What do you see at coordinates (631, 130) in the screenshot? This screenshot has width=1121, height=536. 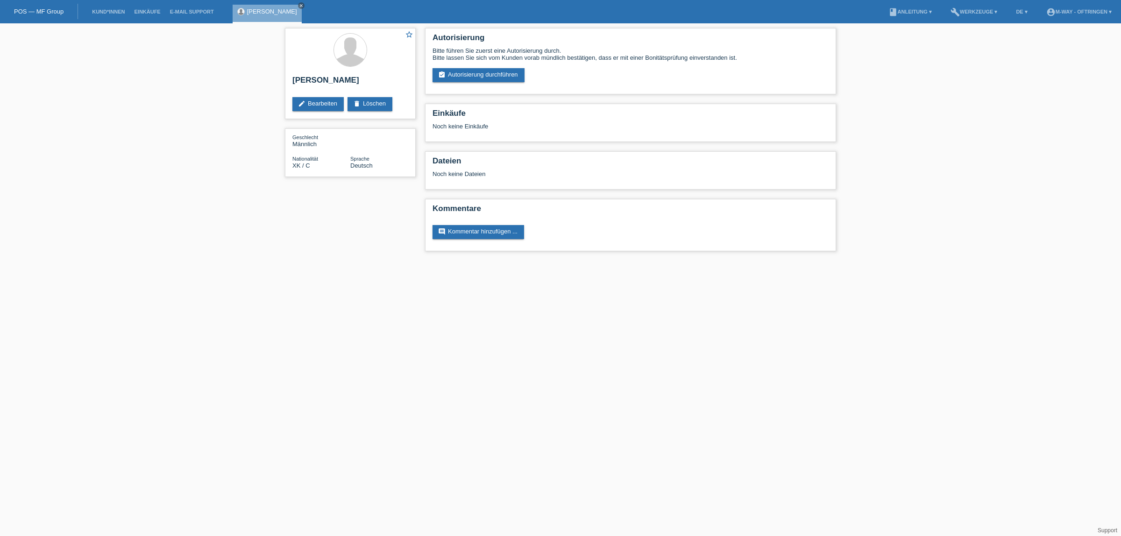 I see `div: Noch keine Einkäufe` at bounding box center [631, 130].